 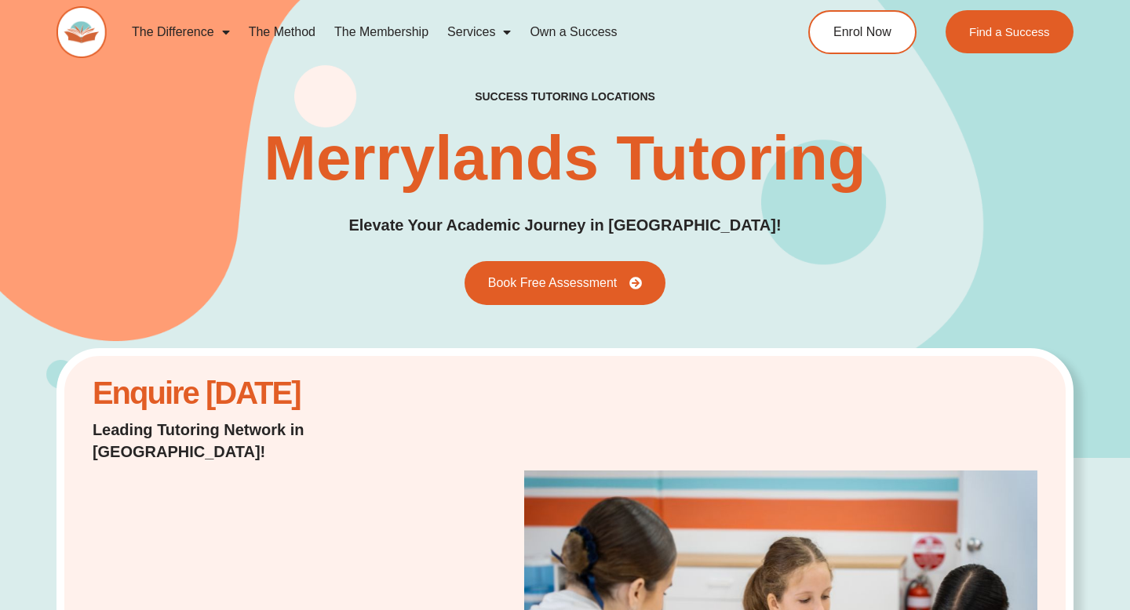 I want to click on a: Book Free Assessment, so click(x=565, y=283).